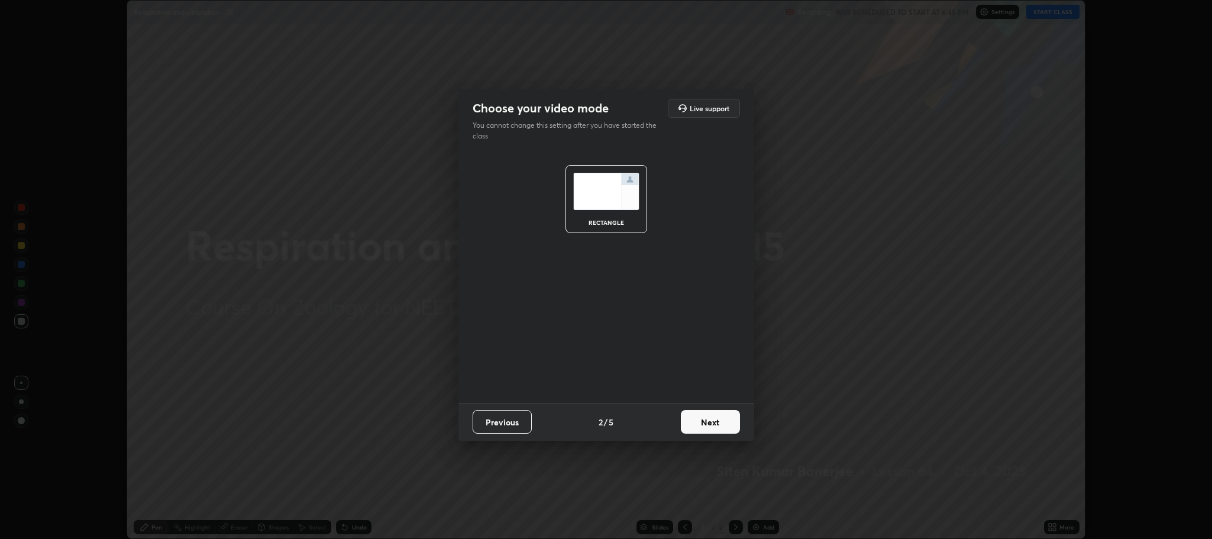 The image size is (1212, 539). I want to click on img: normalScreenIcon.ae25ed63.svg, so click(606, 191).